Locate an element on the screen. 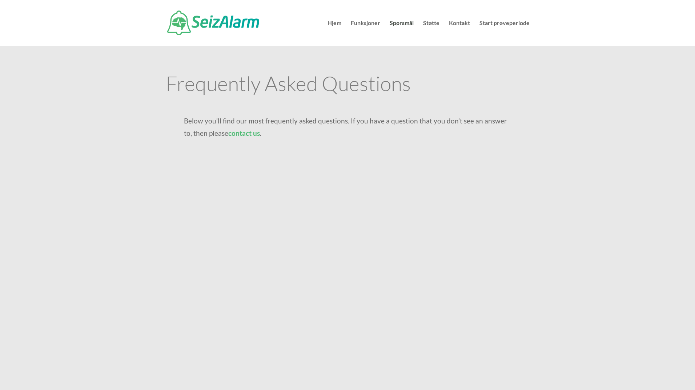  h1: Frequently Asked Questions is located at coordinates (347, 85).